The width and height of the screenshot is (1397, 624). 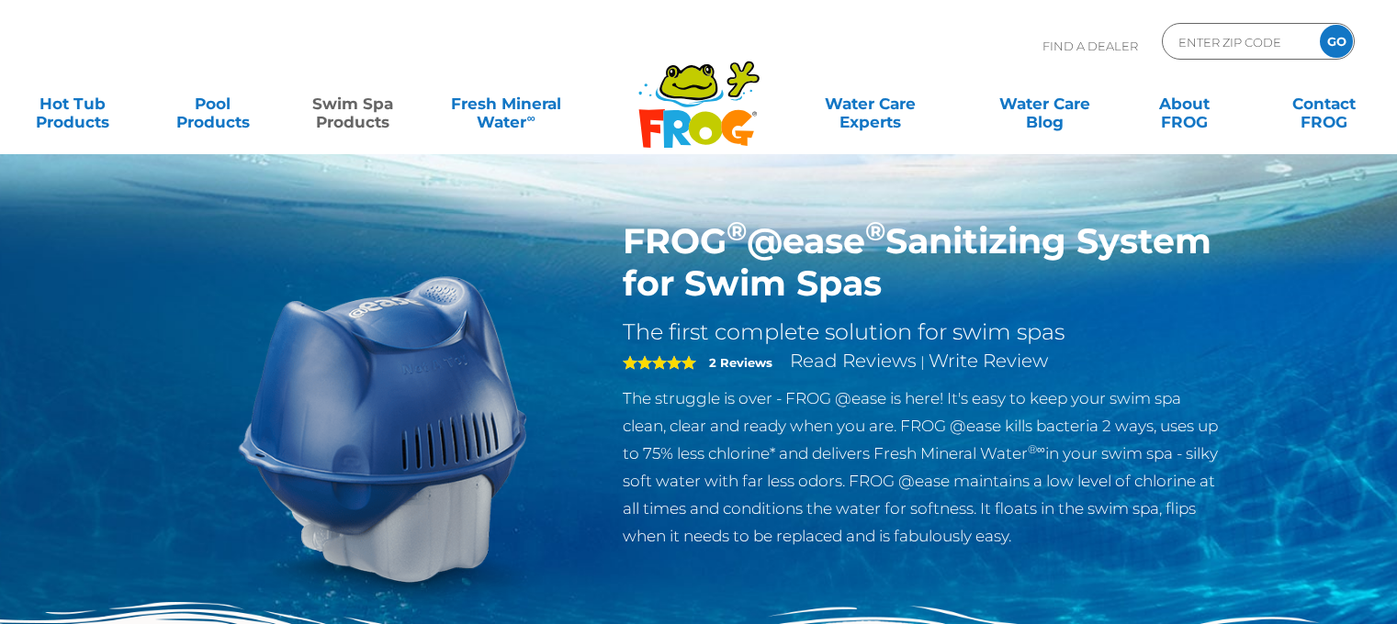 What do you see at coordinates (1324, 104) in the screenshot?
I see `a: ContactFROG` at bounding box center [1324, 104].